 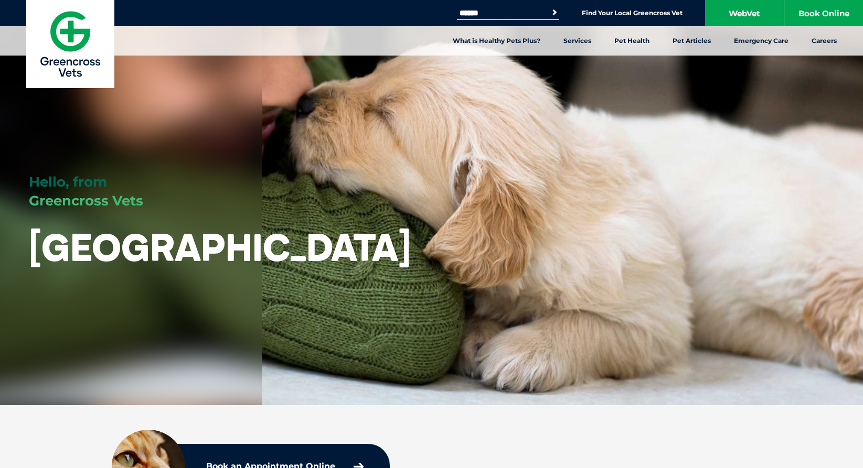 I want to click on a: Careers, so click(x=824, y=41).